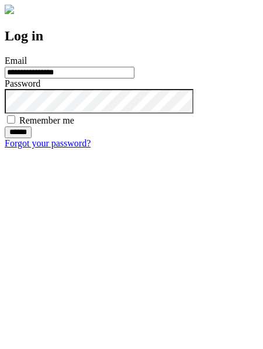 The width and height of the screenshot is (263, 349). I want to click on label: Email, so click(16, 60).